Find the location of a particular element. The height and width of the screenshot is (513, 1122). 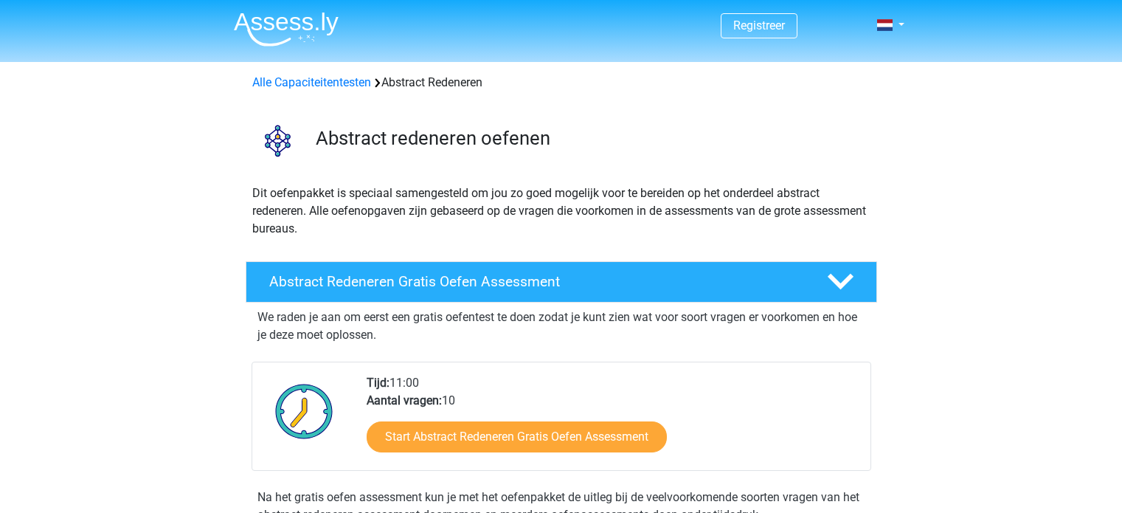

p: We raden je aan om eerst een gratis oefentest te doen zodat je kunt zien wat voor soort vragen er... is located at coordinates (561, 326).